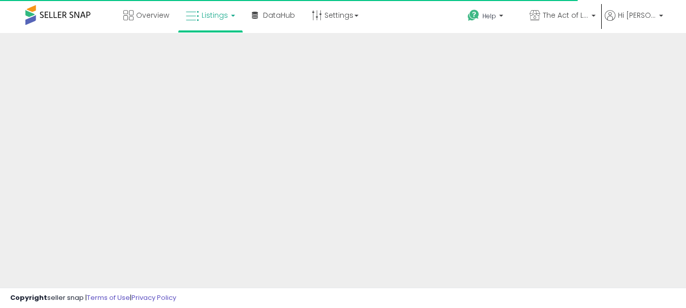  What do you see at coordinates (279, 15) in the screenshot?
I see `span: DataHub` at bounding box center [279, 15].